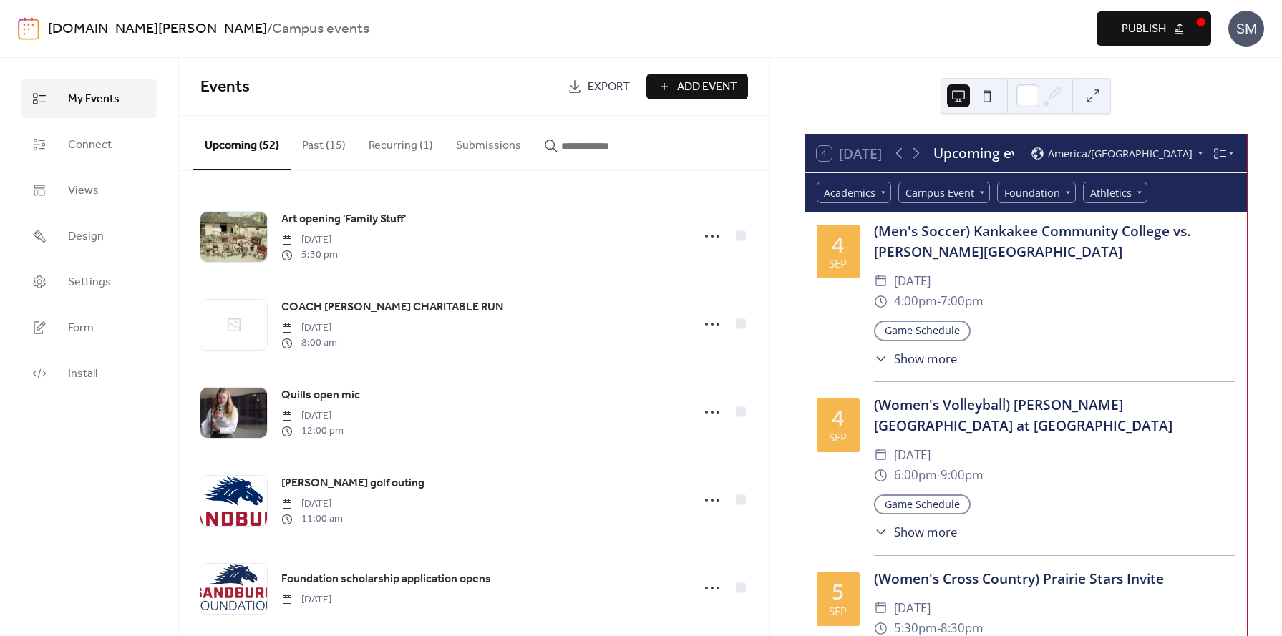 This screenshot has height=636, width=1282. What do you see at coordinates (83, 191) in the screenshot?
I see `span: Views` at bounding box center [83, 191].